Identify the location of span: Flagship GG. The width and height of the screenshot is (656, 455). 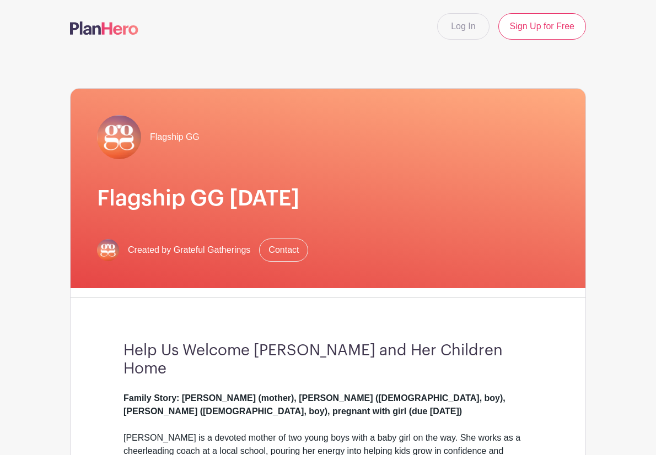
(175, 137).